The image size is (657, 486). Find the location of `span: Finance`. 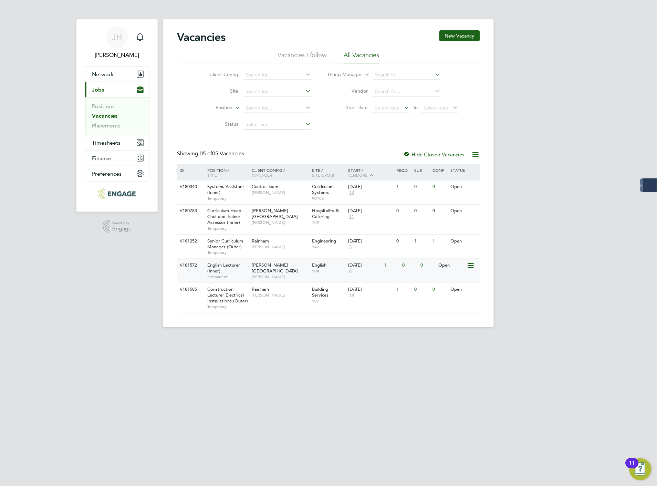

span: Finance is located at coordinates (102, 158).